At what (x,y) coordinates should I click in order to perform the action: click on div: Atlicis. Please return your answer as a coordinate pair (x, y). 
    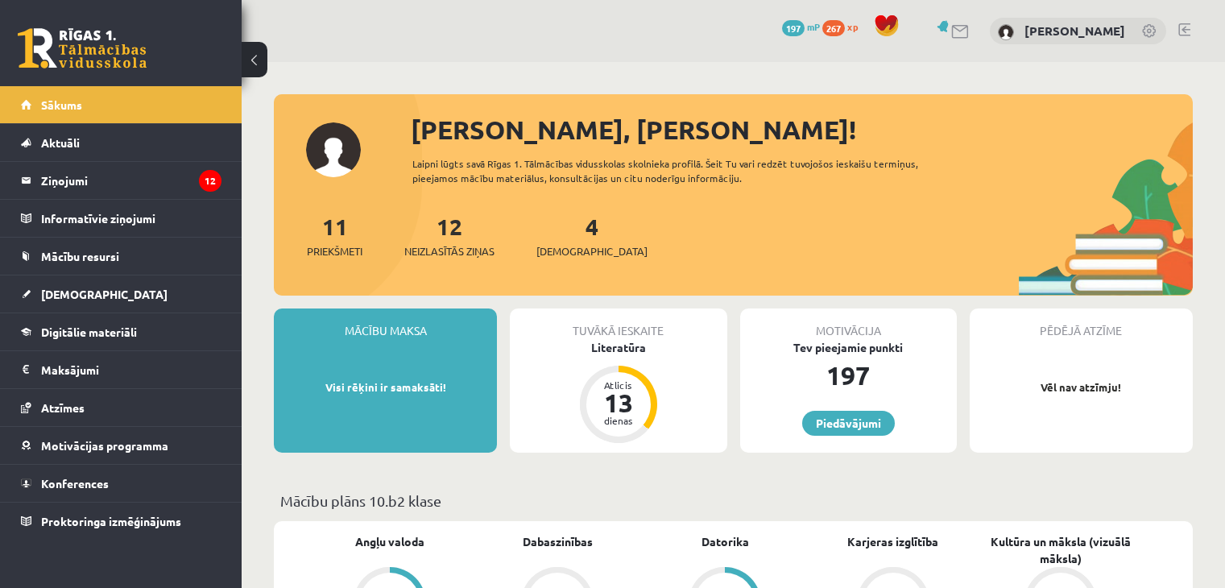
    Looking at the image, I should click on (619, 385).